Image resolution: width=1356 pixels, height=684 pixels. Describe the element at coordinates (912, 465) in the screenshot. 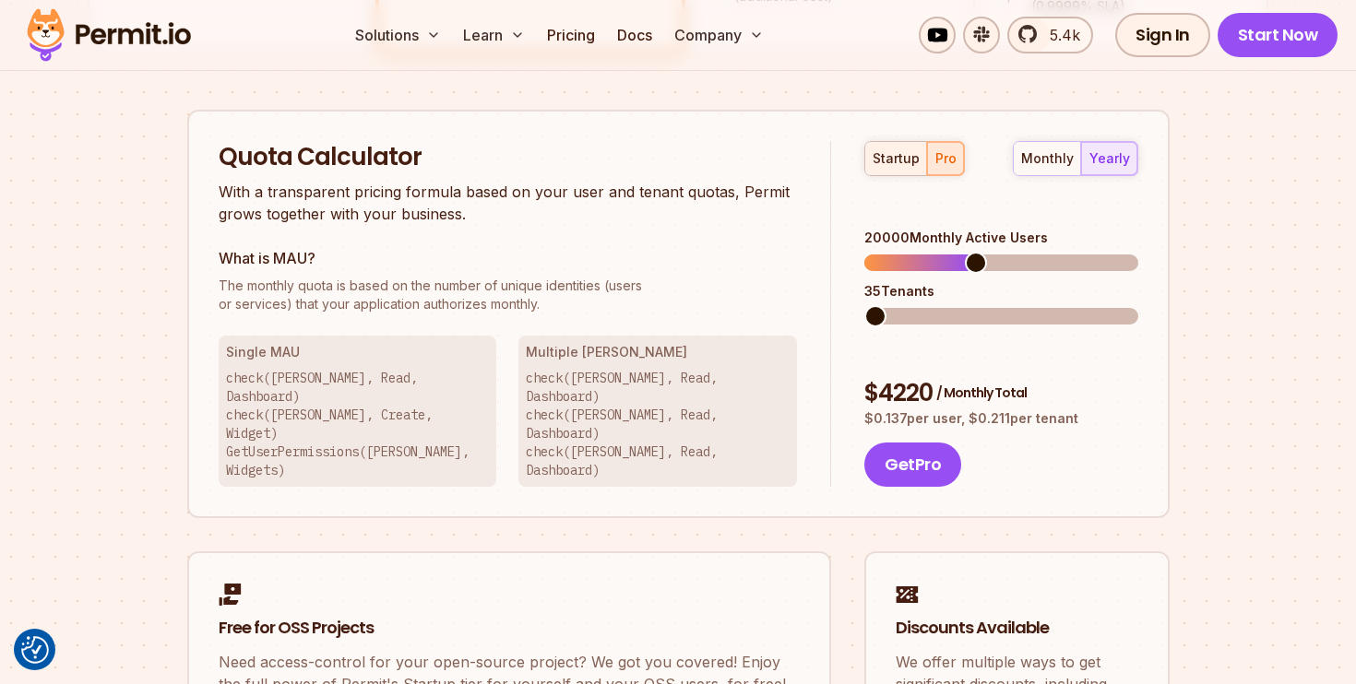

I see `button: GetPro` at that location.